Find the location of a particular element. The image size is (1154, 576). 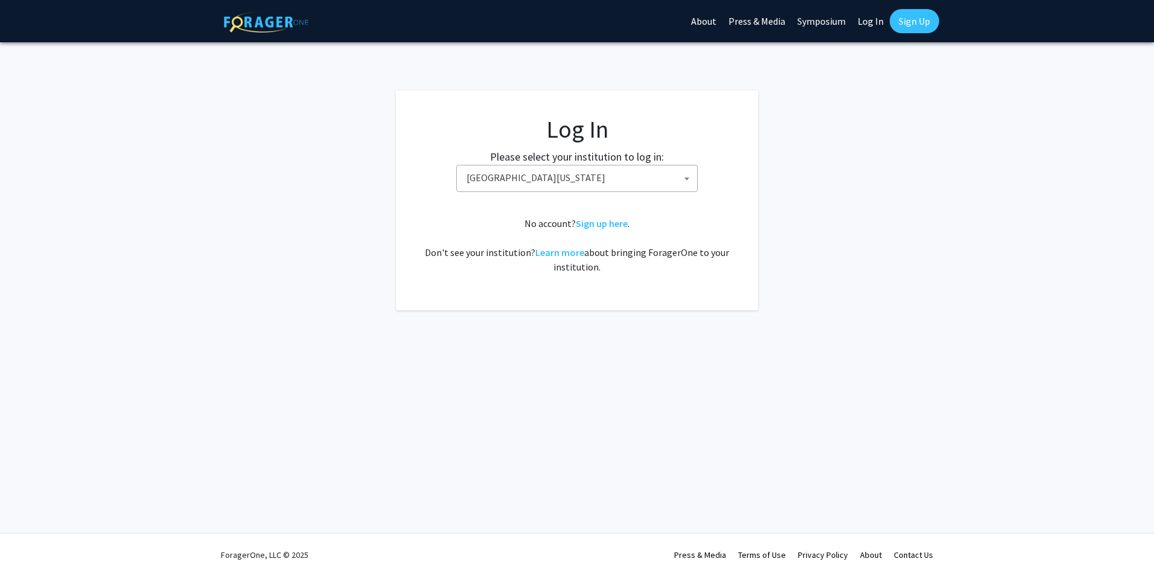

a: Terms of Use is located at coordinates (762, 555).